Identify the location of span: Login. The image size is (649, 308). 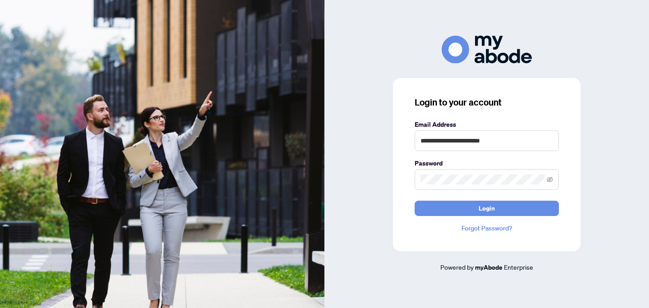
(486, 208).